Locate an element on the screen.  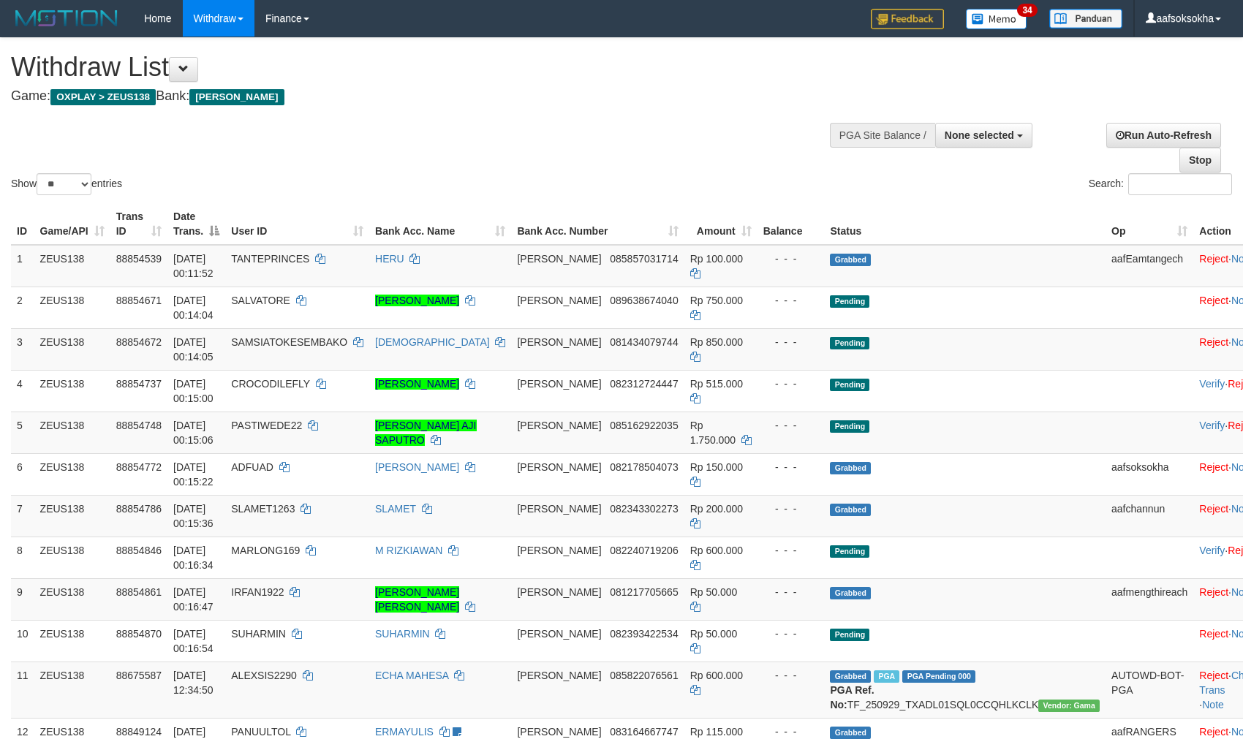
span: MARLONG169 is located at coordinates (265, 551).